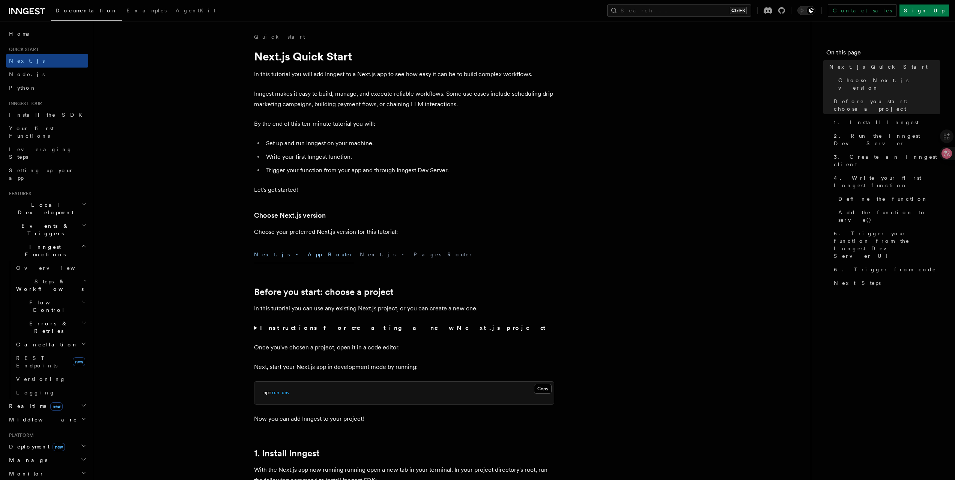 This screenshot has width=955, height=480. What do you see at coordinates (23, 88) in the screenshot?
I see `span: Python` at bounding box center [23, 88].